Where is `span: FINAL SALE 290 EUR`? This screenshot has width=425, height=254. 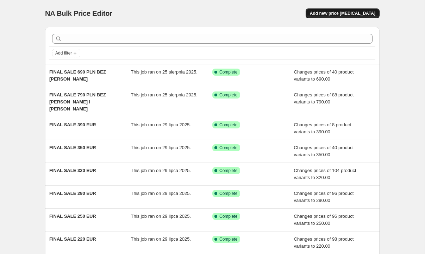
span: FINAL SALE 290 EUR is located at coordinates (73, 193).